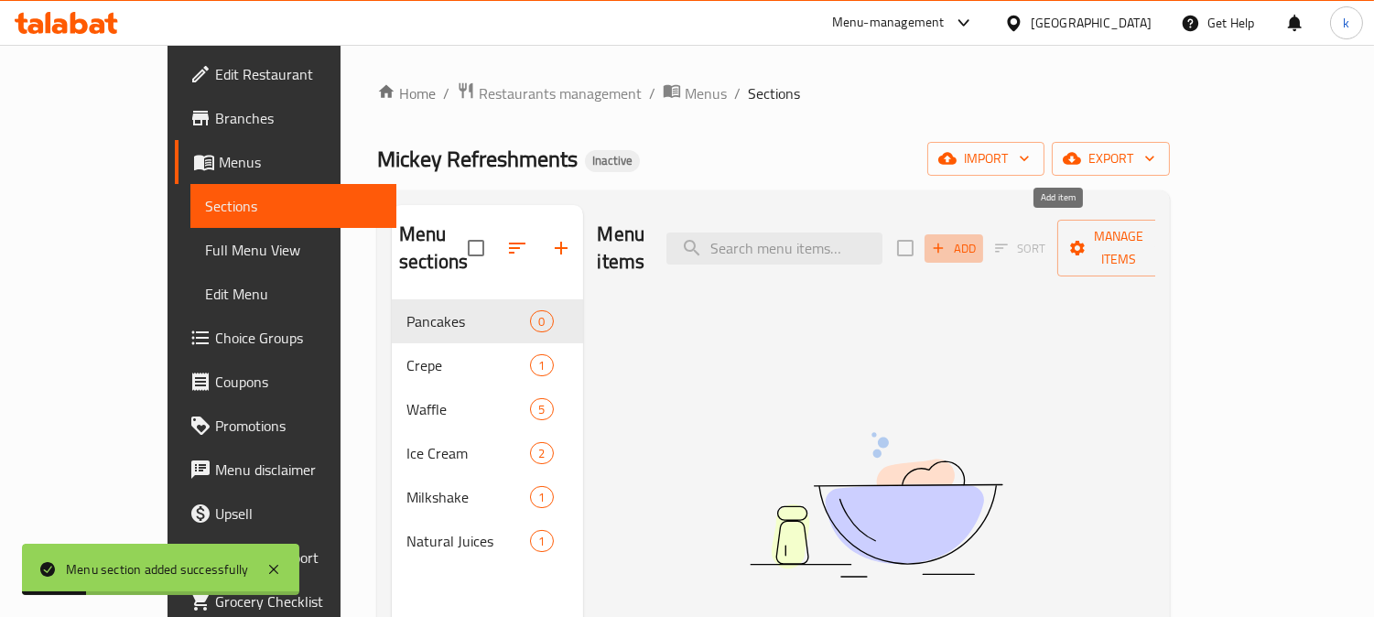 The height and width of the screenshot is (617, 1374). Describe the element at coordinates (294, 206) in the screenshot. I see `a: Sections` at that location.